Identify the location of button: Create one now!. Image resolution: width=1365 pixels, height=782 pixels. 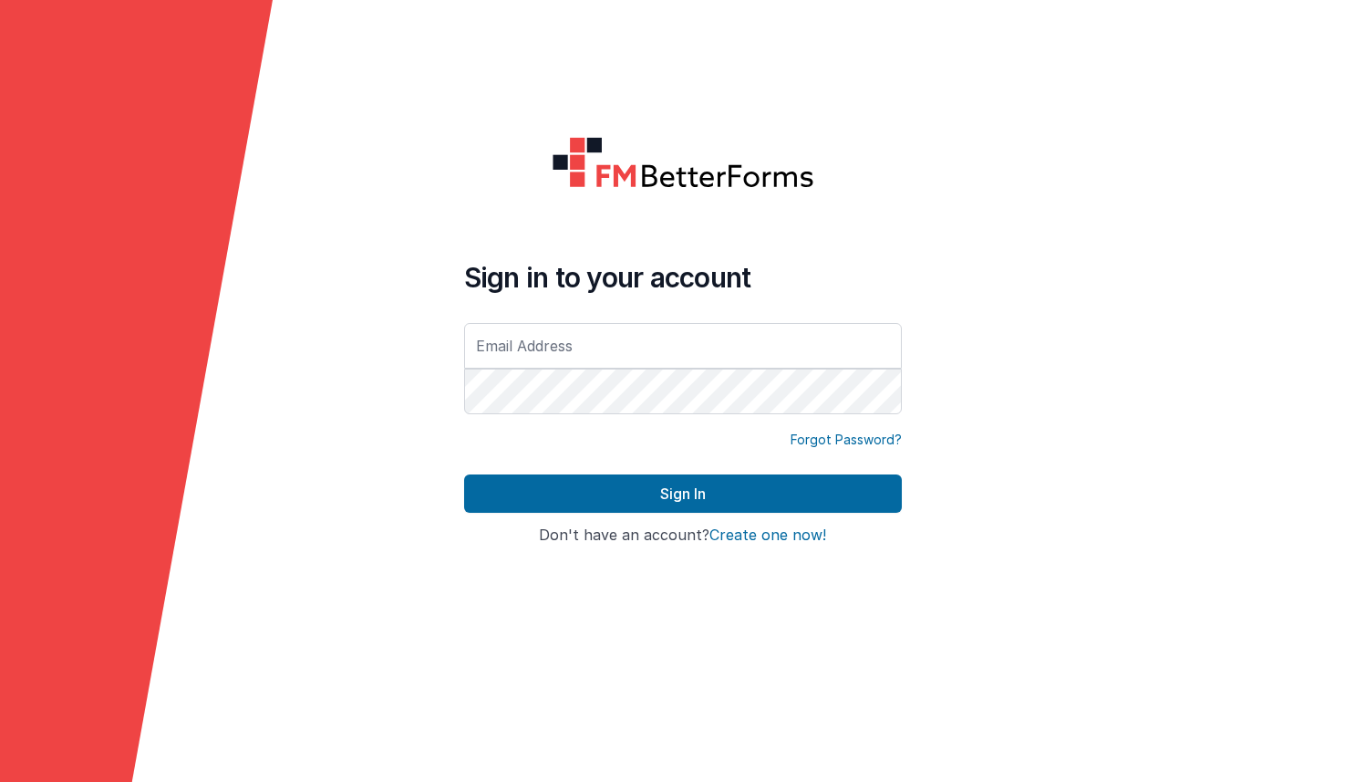
(768, 535).